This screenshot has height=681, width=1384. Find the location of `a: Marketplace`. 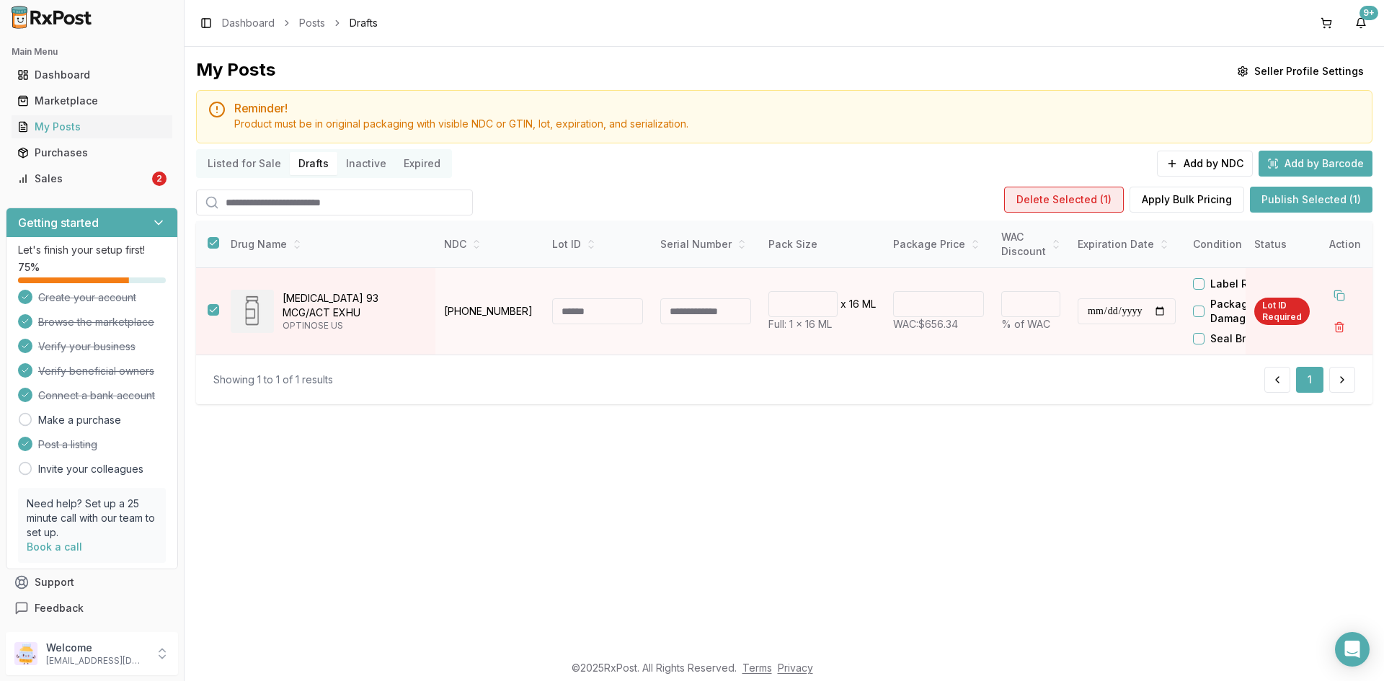

a: Marketplace is located at coordinates (92, 101).